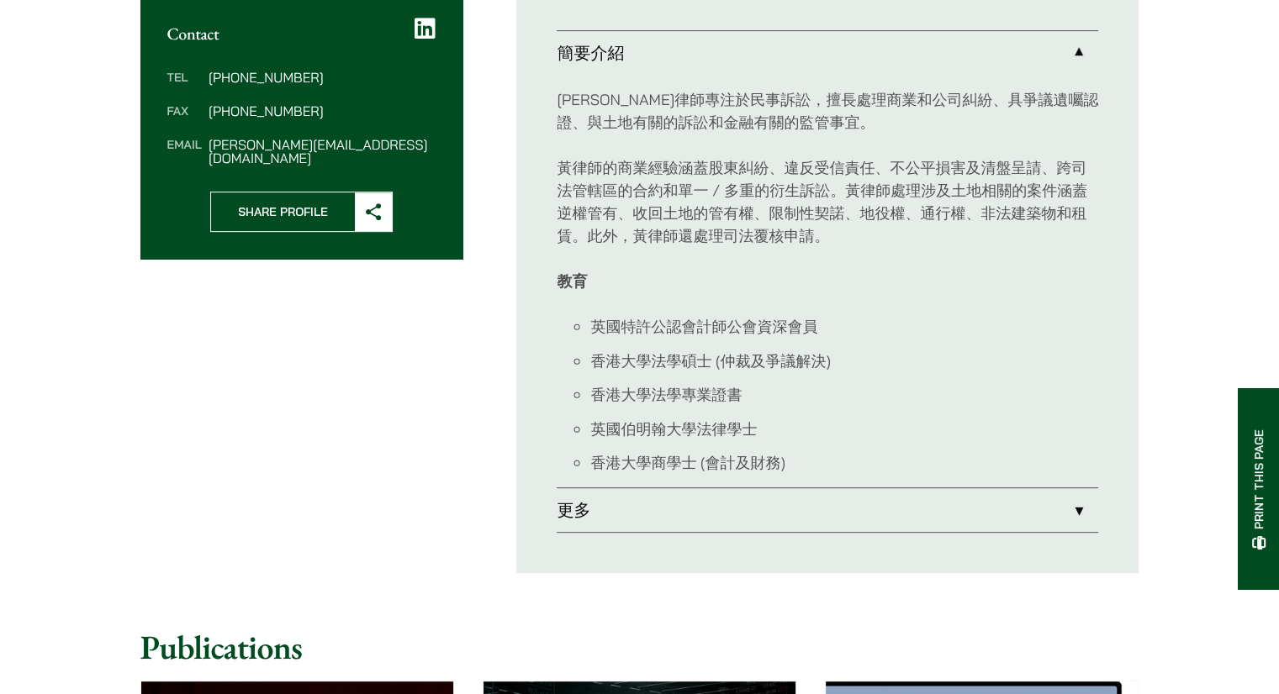 The width and height of the screenshot is (1279, 694). I want to click on a: 更多, so click(827, 510).